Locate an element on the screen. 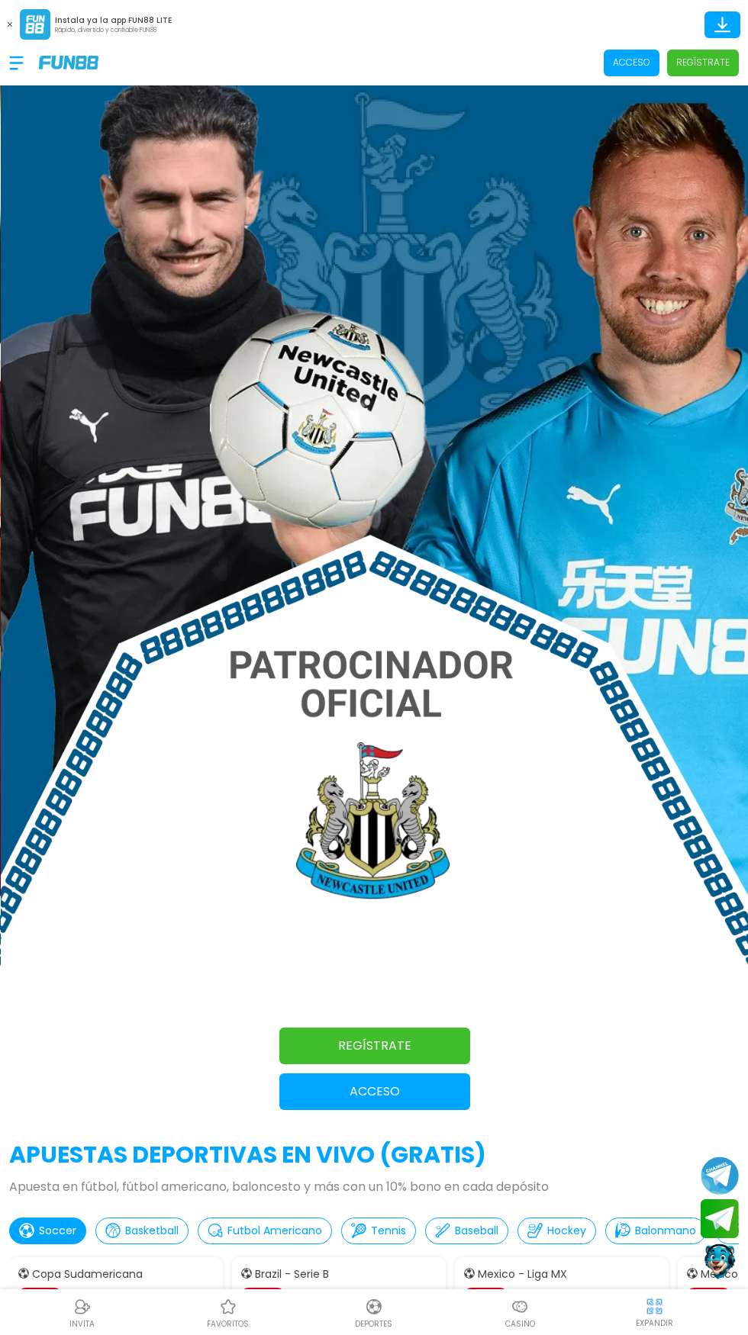 The width and height of the screenshot is (748, 1335). img: Company Logo is located at coordinates (69, 62).